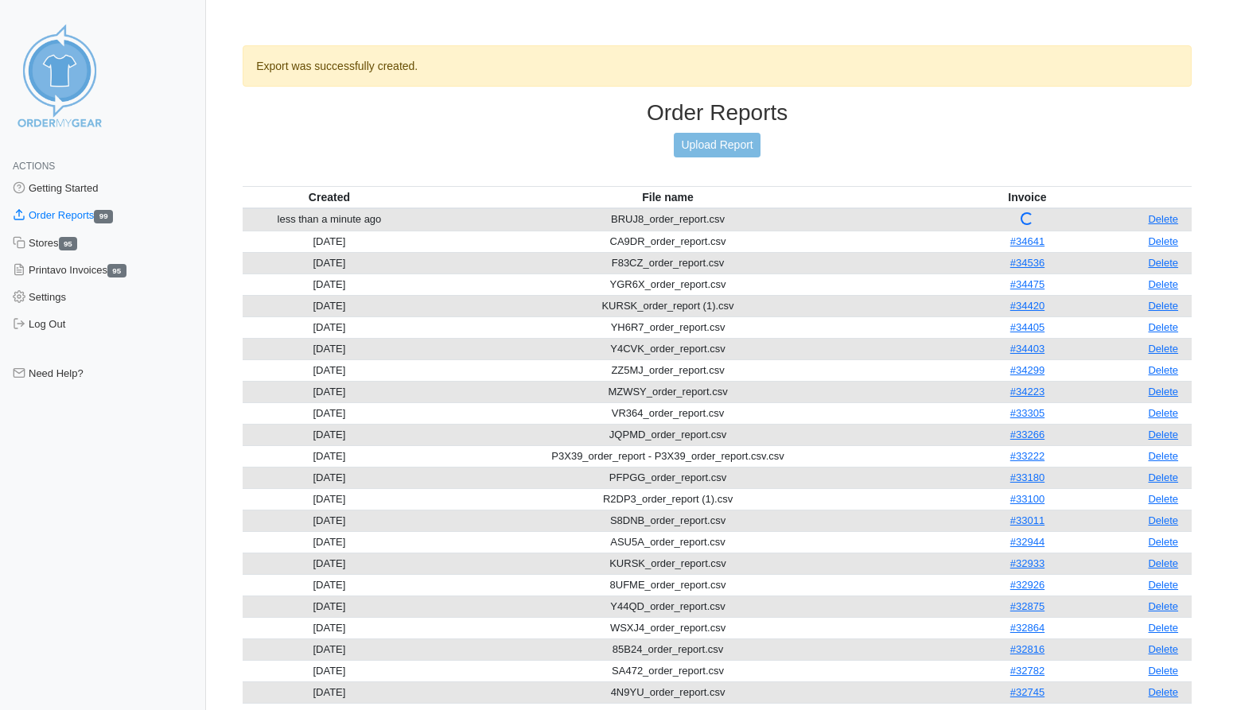 The width and height of the screenshot is (1237, 710). What do you see at coordinates (1027, 649) in the screenshot?
I see `a: #32816` at bounding box center [1027, 649].